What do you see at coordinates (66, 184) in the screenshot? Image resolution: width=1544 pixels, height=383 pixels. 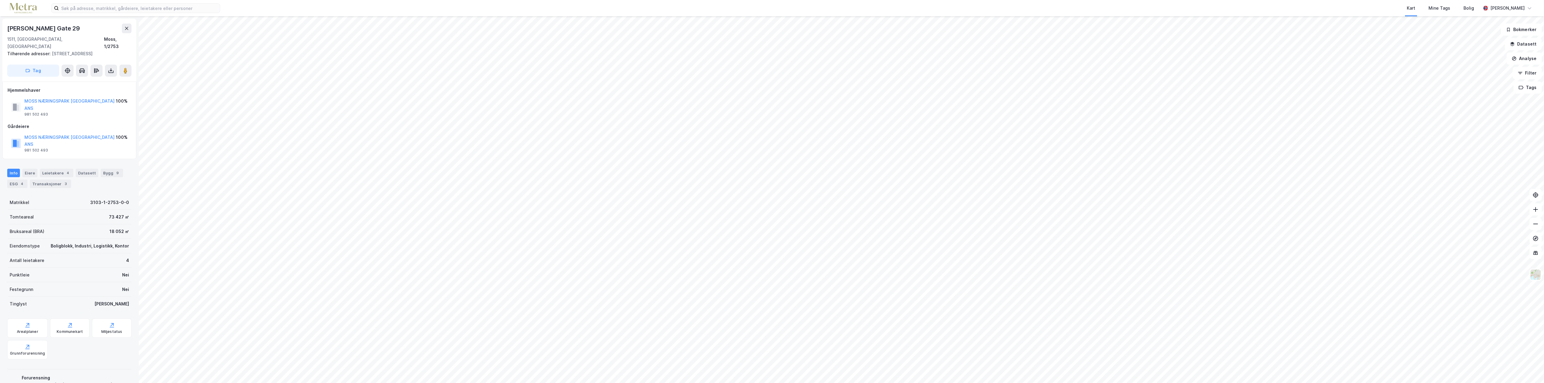 I see `div: 3` at bounding box center [66, 184].